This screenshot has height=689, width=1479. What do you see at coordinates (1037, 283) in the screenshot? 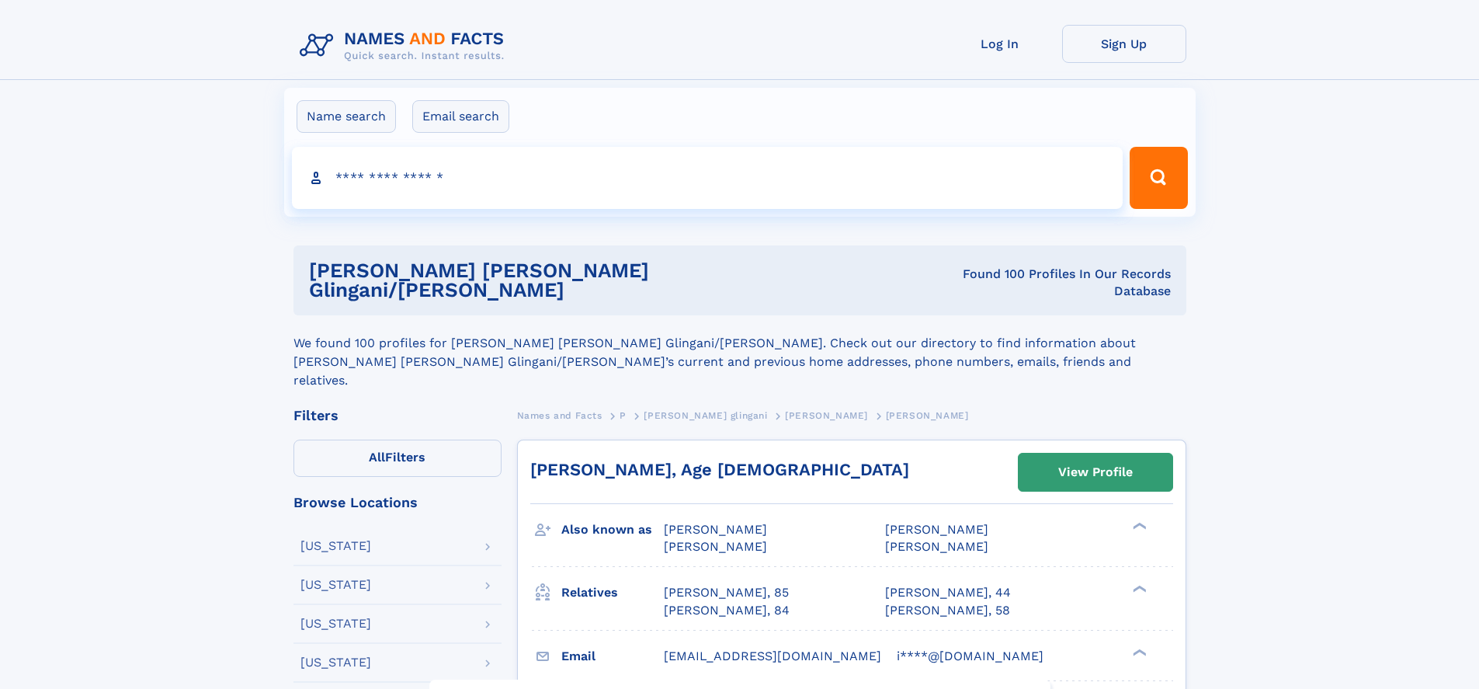
I see `div: Found 100 Profiles In Our Records Database` at bounding box center [1037, 283].